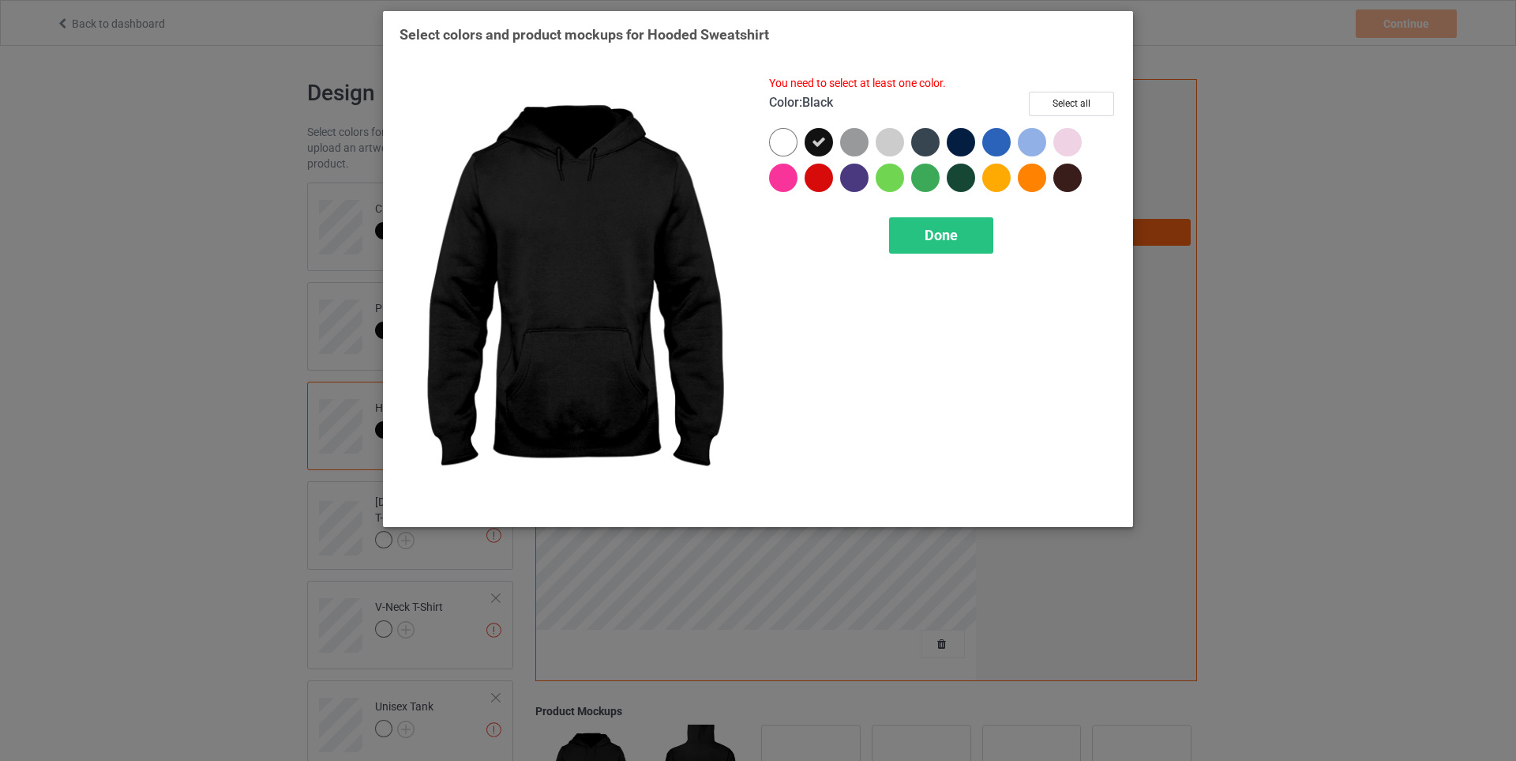 This screenshot has height=761, width=1516. I want to click on span: You need to select at least one color., so click(858, 83).